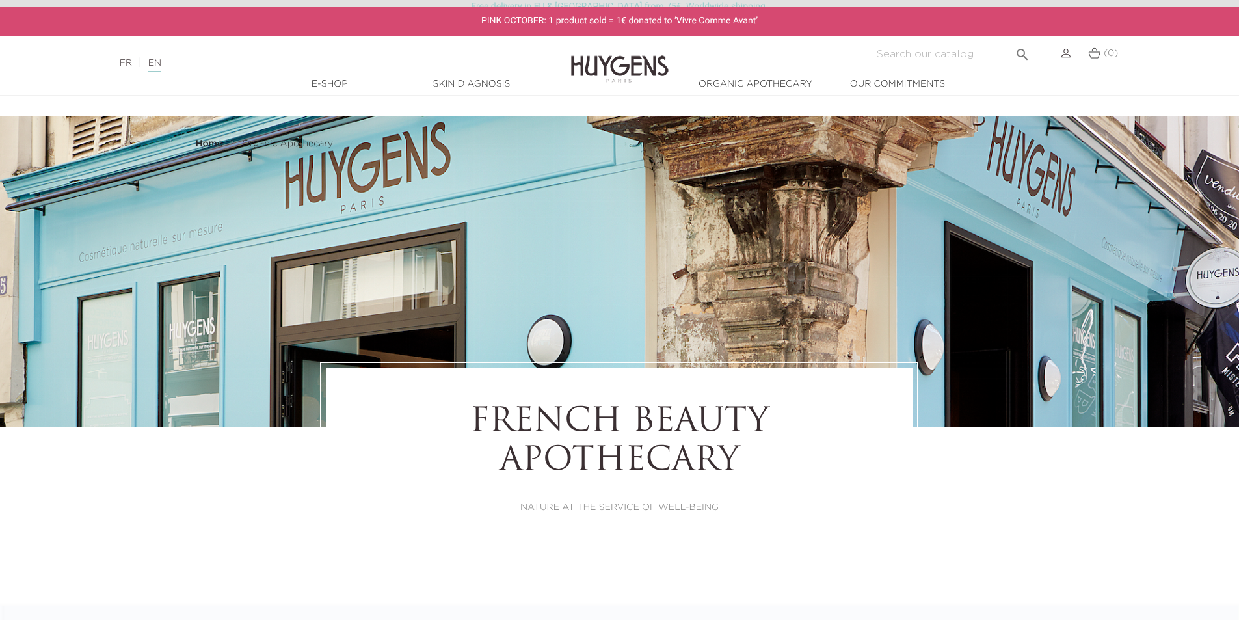  I want to click on span: Organic Apothecary, so click(288, 144).